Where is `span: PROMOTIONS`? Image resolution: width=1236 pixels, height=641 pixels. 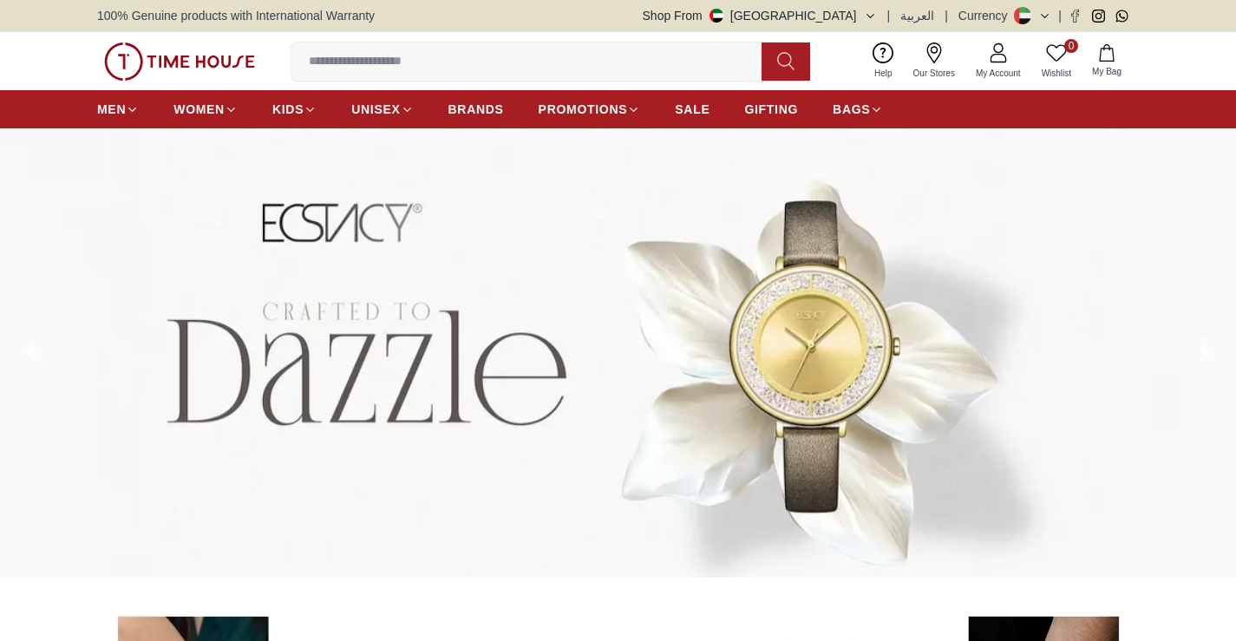
span: PROMOTIONS is located at coordinates (583, 109).